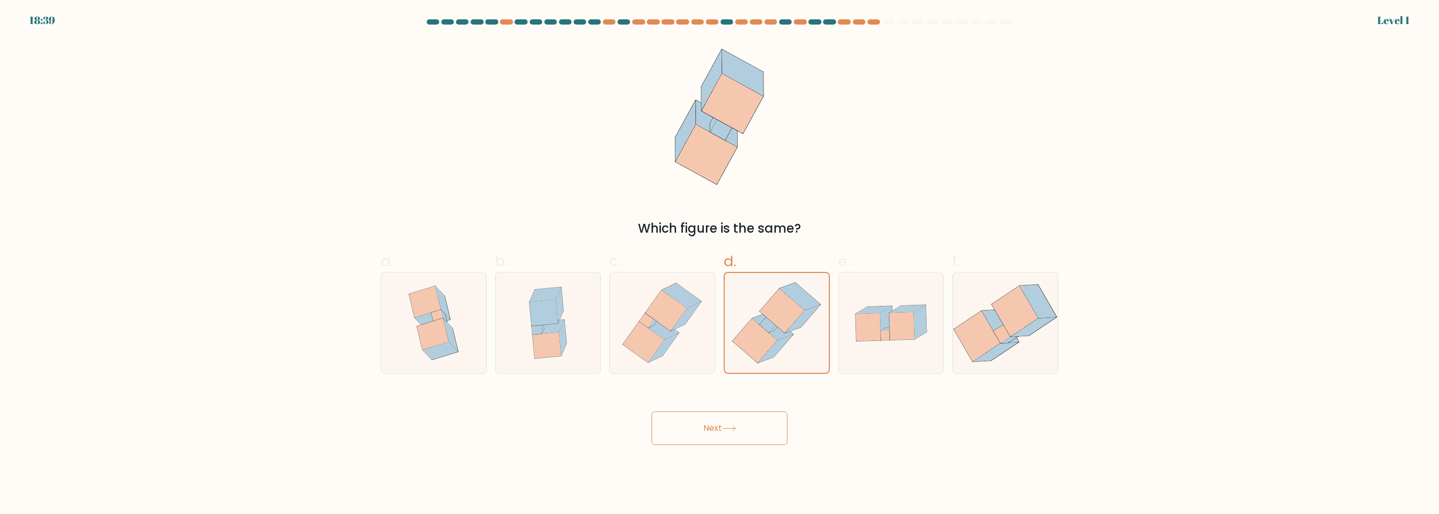 This screenshot has width=1439, height=514. Describe the element at coordinates (719, 428) in the screenshot. I see `button: Next` at that location.